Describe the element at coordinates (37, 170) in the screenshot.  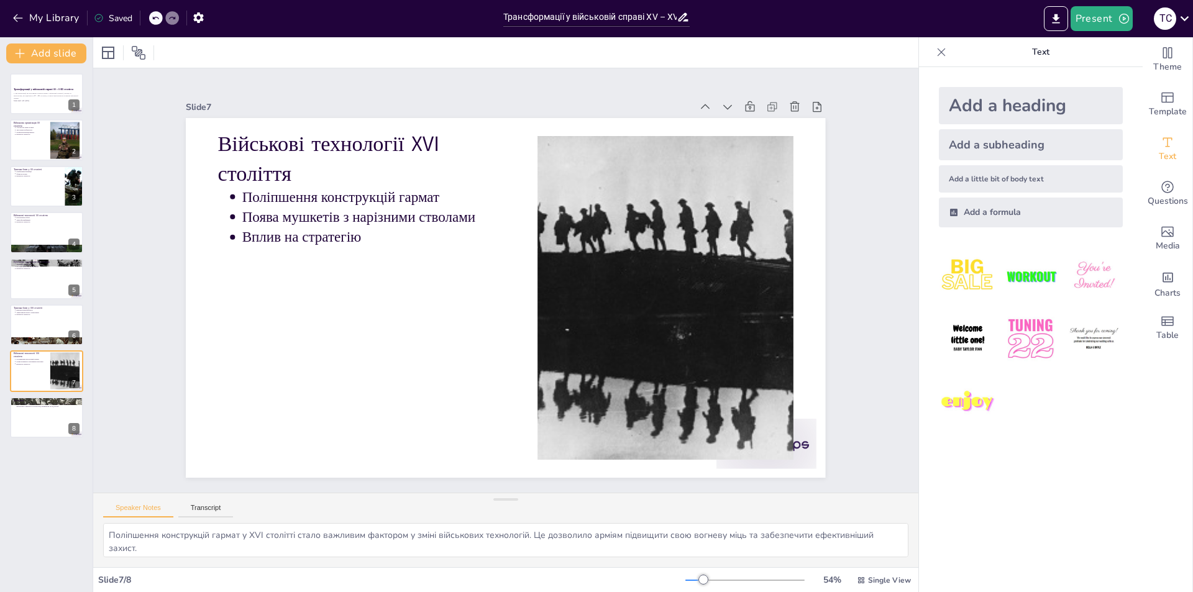
I see `p: Тактика битв у XV столітті` at that location.